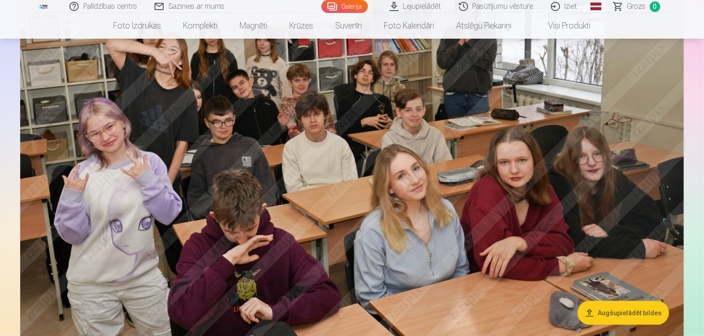 This screenshot has width=704, height=336. What do you see at coordinates (137, 26) in the screenshot?
I see `a: Foto izdrukas` at bounding box center [137, 26].